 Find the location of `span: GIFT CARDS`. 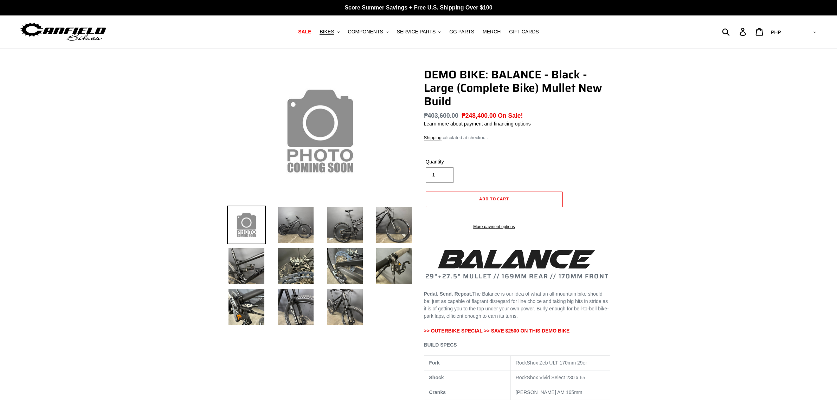

span: GIFT CARDS is located at coordinates (524, 32).